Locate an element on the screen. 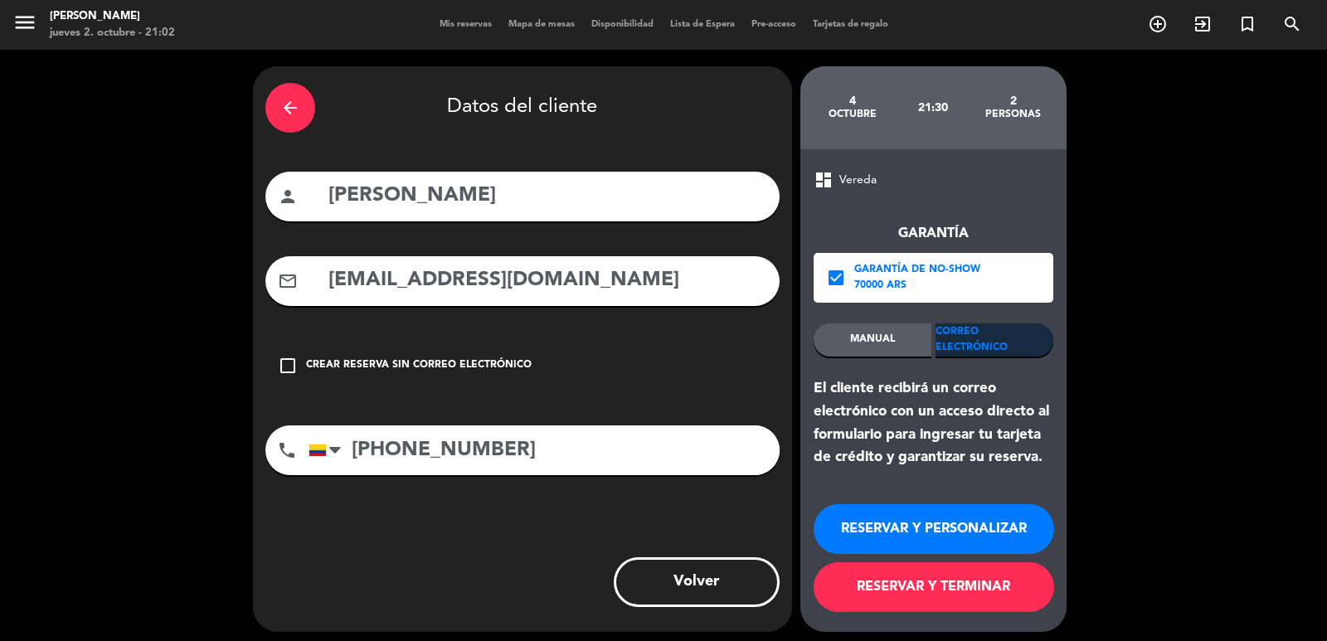 The height and width of the screenshot is (641, 1327). button: menu is located at coordinates (25, 25).